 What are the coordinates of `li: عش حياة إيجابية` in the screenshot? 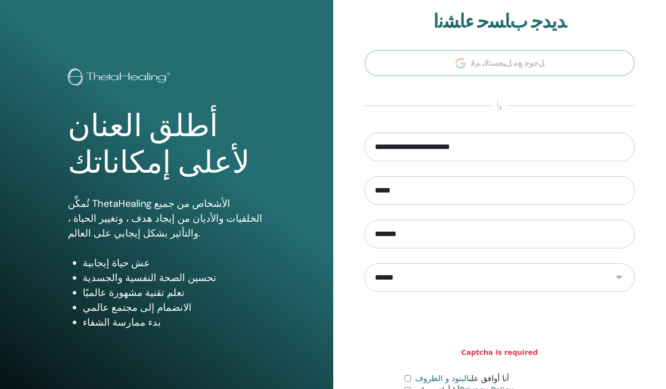 It's located at (174, 263).